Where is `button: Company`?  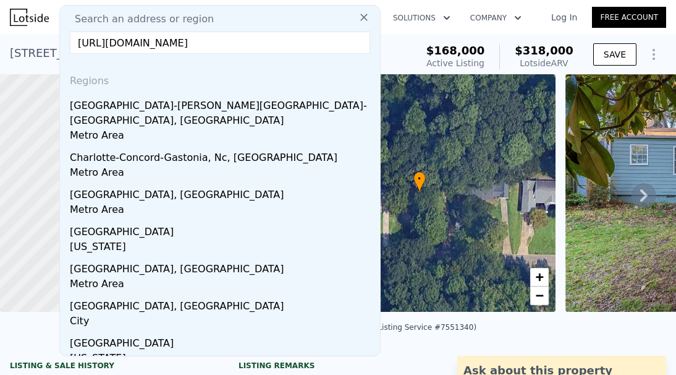
button: Company is located at coordinates (496, 18).